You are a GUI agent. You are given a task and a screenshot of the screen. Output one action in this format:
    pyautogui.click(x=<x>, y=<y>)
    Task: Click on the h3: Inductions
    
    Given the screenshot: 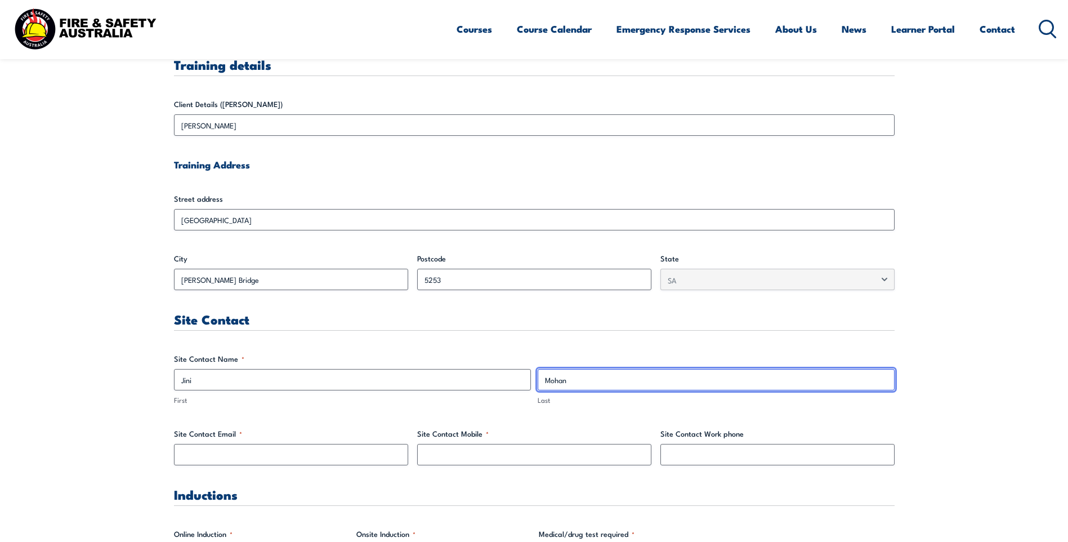 What is the action you would take?
    pyautogui.click(x=534, y=494)
    